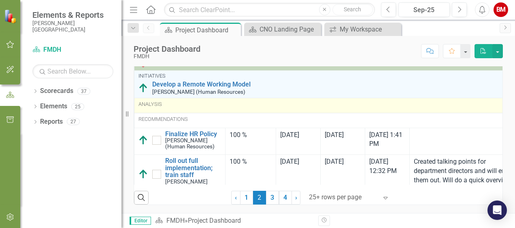 The image size is (515, 228). Describe the element at coordinates (57, 91) in the screenshot. I see `a: Scorecards` at that location.